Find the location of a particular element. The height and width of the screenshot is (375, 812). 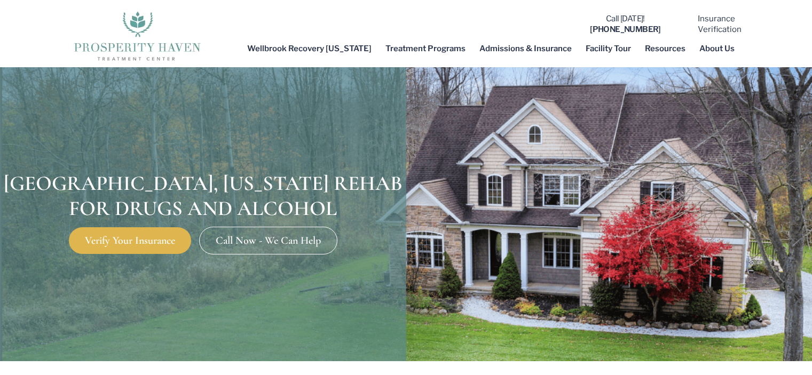

a: Treatment Programs is located at coordinates (425, 49).